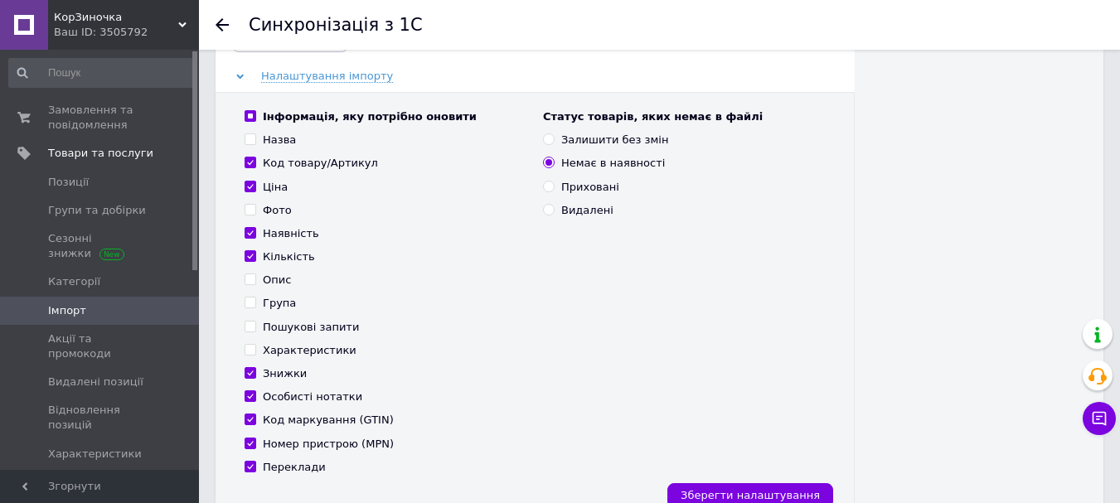  Describe the element at coordinates (102, 73) in the screenshot. I see `input: Пошук` at that location.